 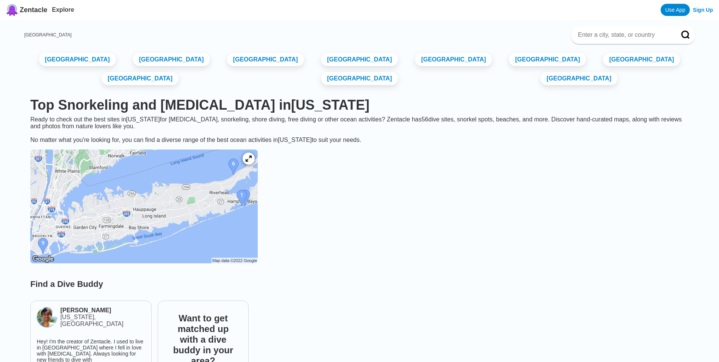 What do you see at coordinates (703, 10) in the screenshot?
I see `a: Sign Up` at bounding box center [703, 10].